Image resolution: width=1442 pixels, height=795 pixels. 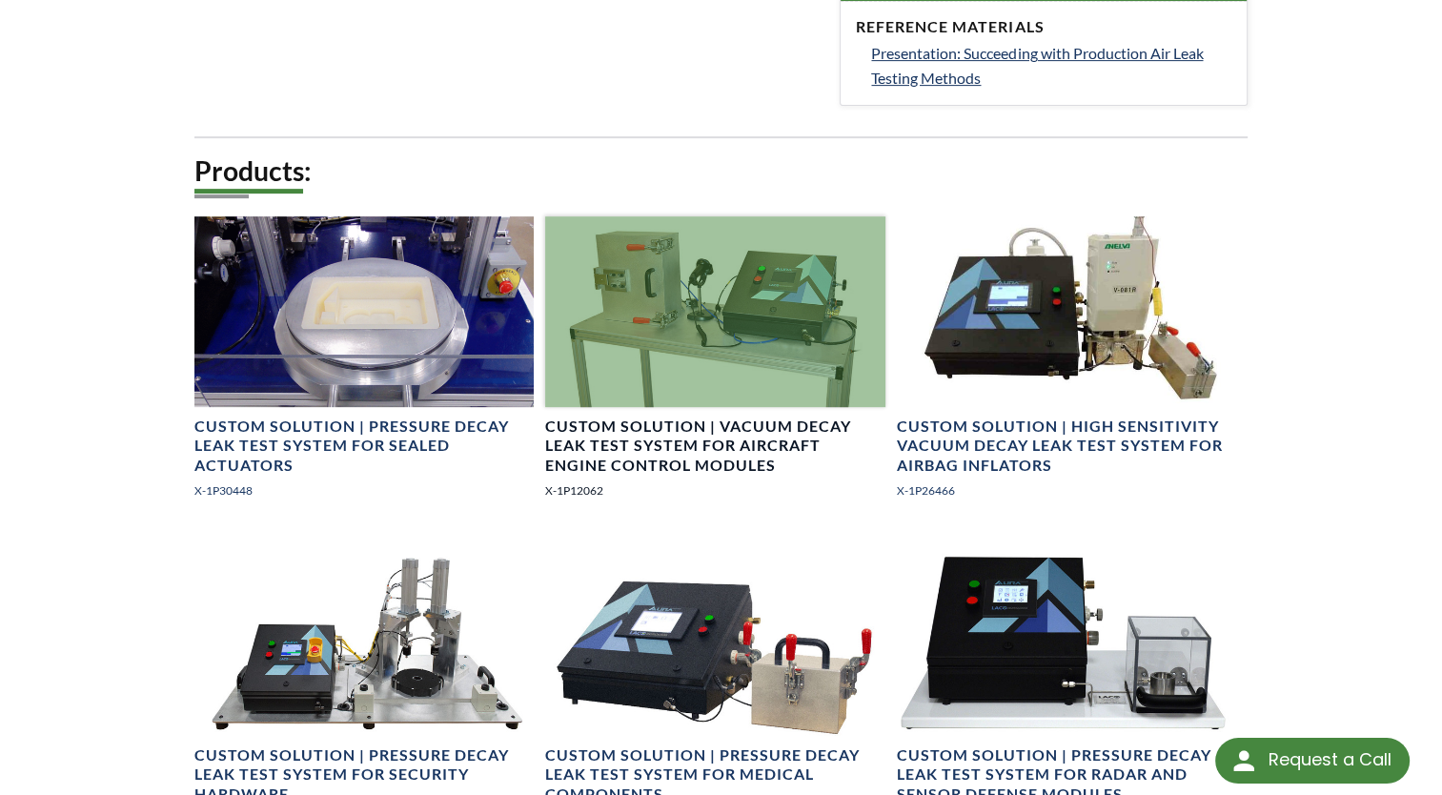 I want to click on h2: Products:, so click(x=720, y=171).